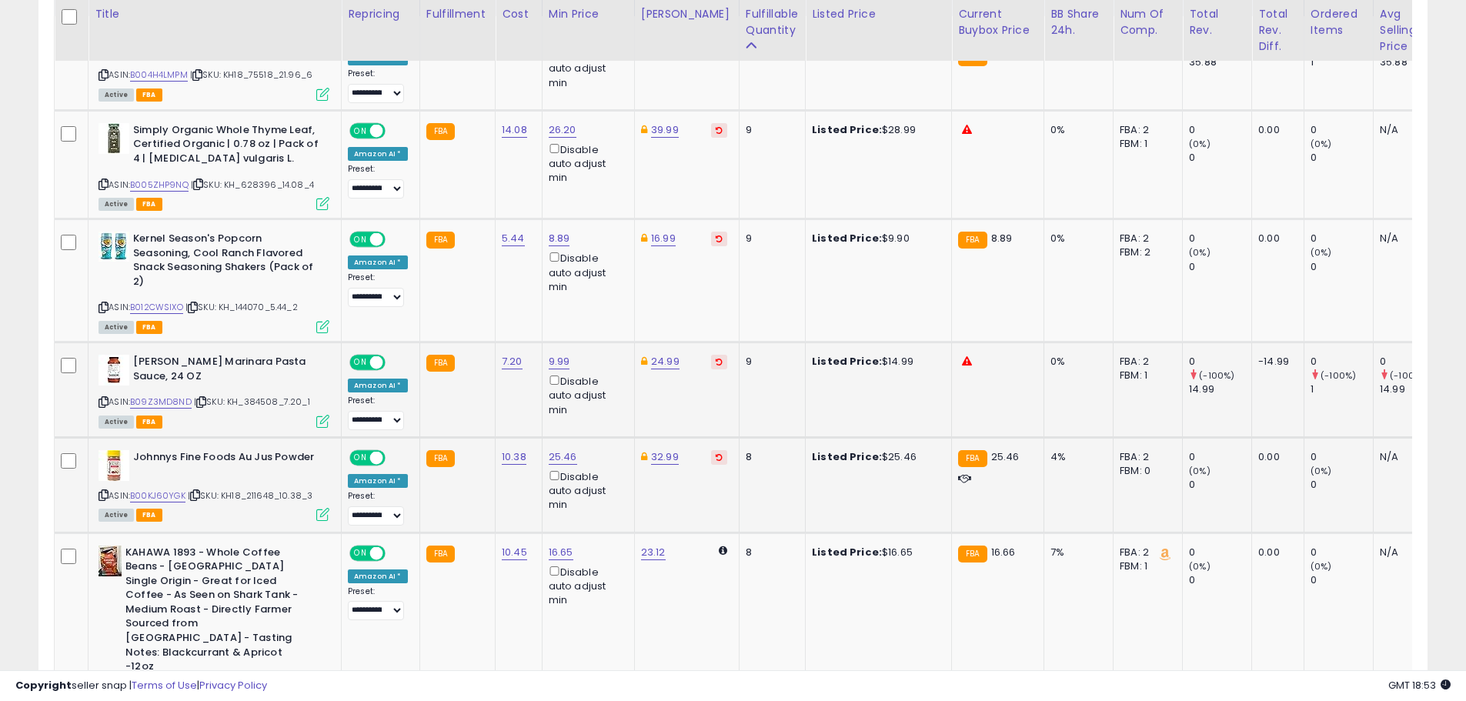 The width and height of the screenshot is (1466, 701). I want to click on a: B09Z3MD8ND, so click(161, 402).